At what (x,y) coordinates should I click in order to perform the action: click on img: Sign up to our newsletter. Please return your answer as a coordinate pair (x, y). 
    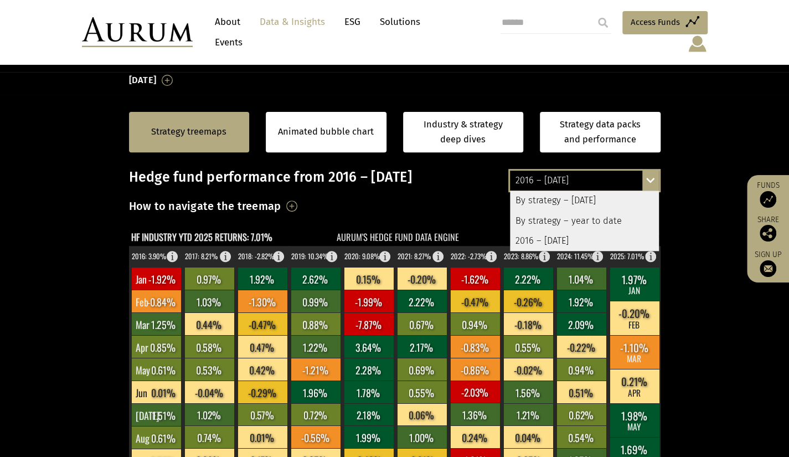
    Looking at the image, I should click on (768, 268).